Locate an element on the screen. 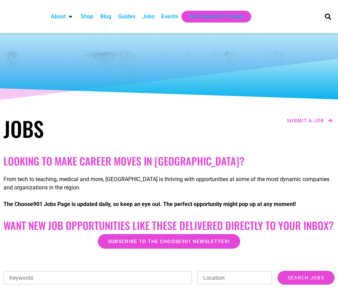  div: Jobs is located at coordinates (148, 17).